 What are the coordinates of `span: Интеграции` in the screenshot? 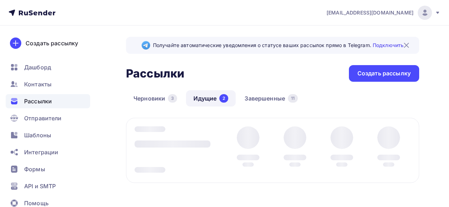 It's located at (41, 153).